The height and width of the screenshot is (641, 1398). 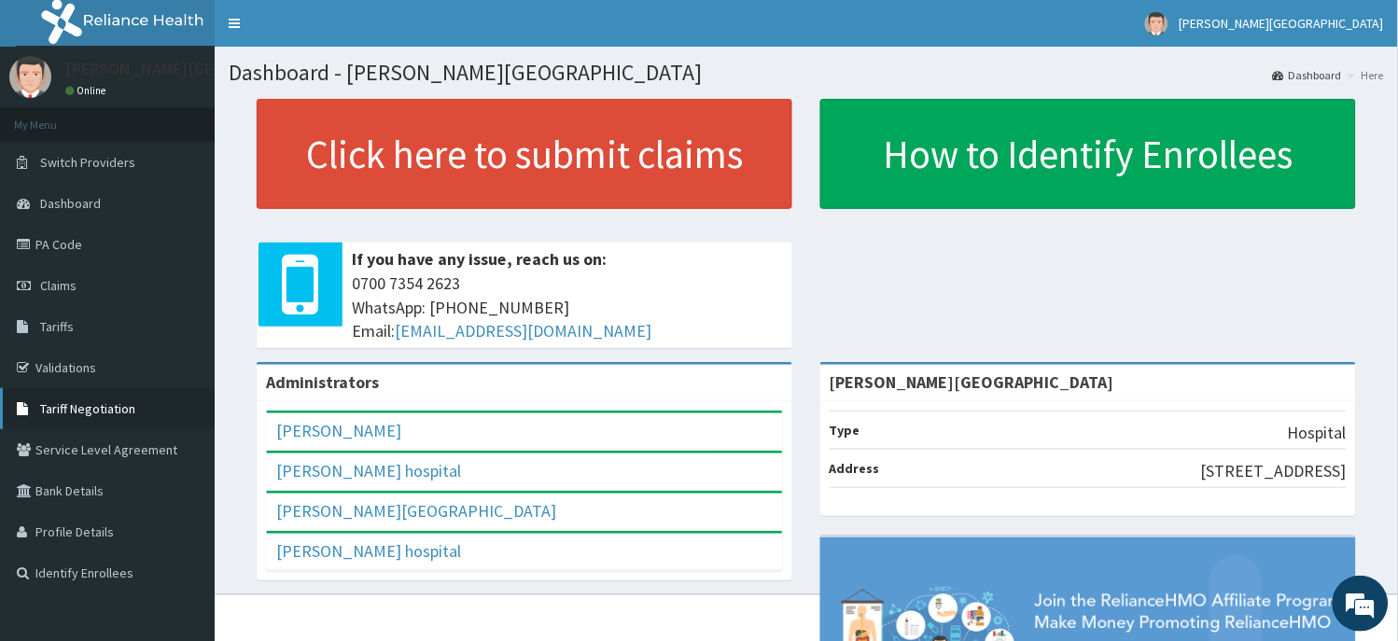 I want to click on p: Hospital, so click(x=1317, y=433).